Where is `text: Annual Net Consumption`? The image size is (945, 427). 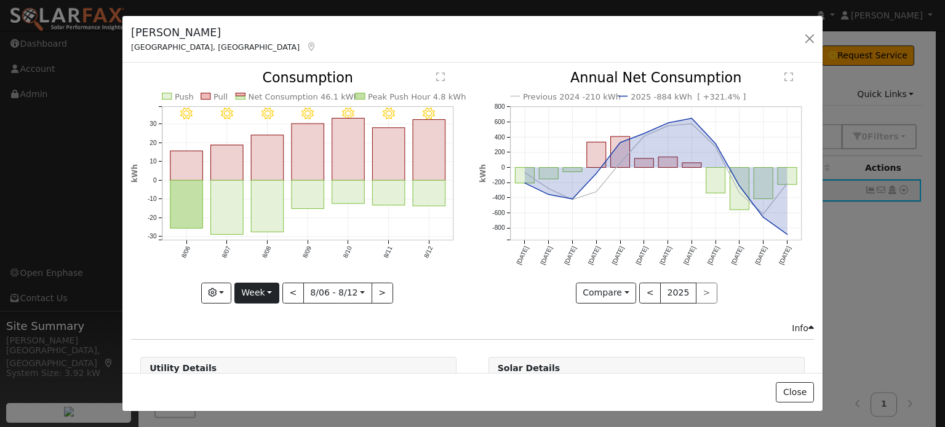 text: Annual Net Consumption is located at coordinates (656, 78).